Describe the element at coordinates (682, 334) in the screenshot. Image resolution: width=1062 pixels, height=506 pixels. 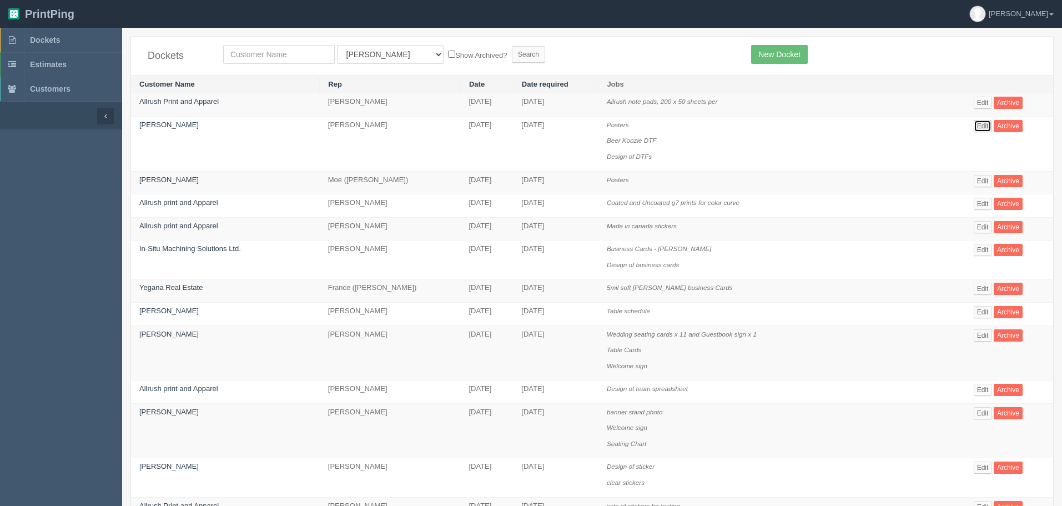
I see `i: Wedding seating cards x 11 and Guestbook sign x 1` at that location.